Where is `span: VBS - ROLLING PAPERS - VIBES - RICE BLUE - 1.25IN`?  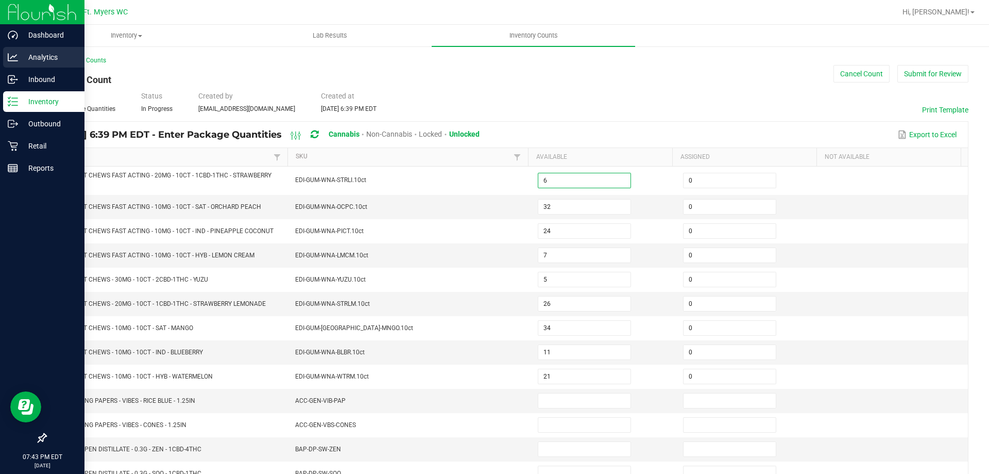
span: VBS - ROLLING PAPERS - VIBES - RICE BLUE - 1.25IN is located at coordinates (124, 400).